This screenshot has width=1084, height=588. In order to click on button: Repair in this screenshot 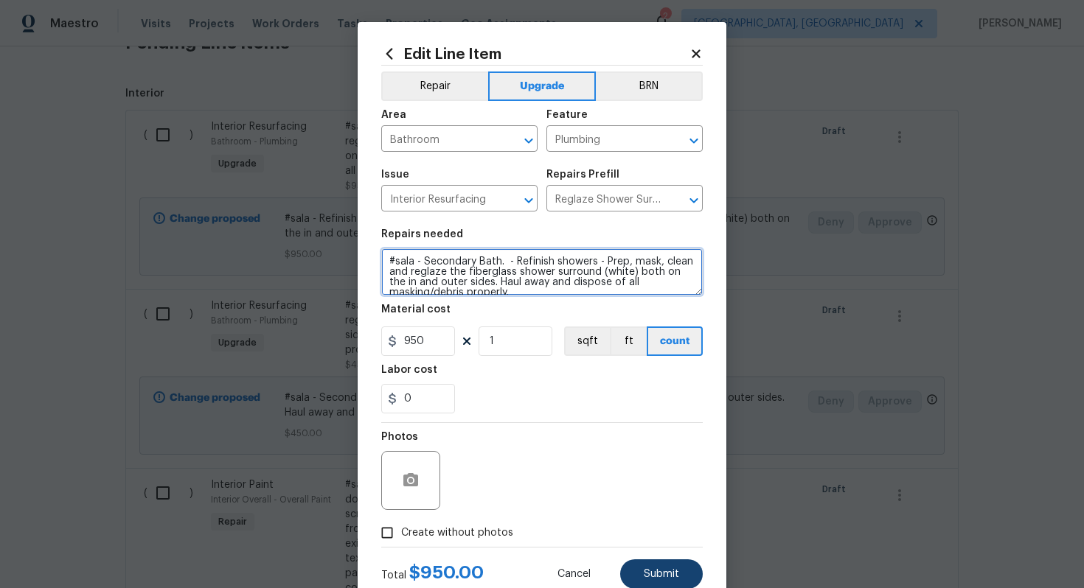, I will do `click(434, 86)`.